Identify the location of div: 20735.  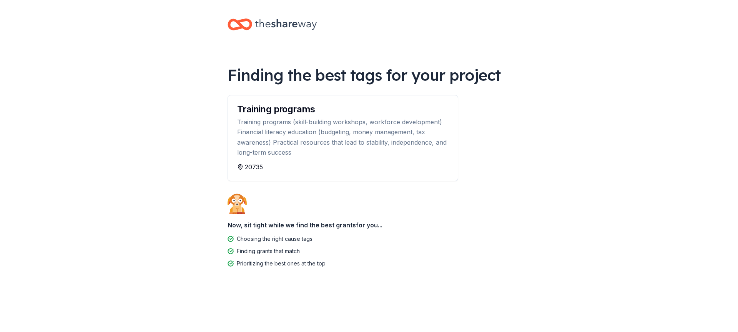
(343, 167).